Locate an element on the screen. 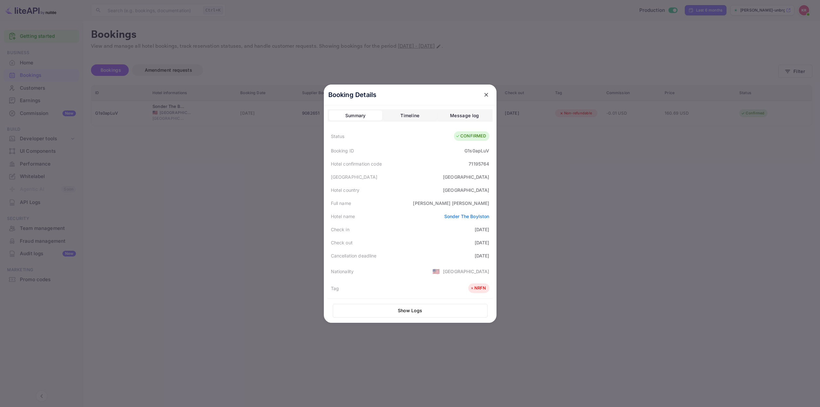  div: Timeline is located at coordinates (410, 116).